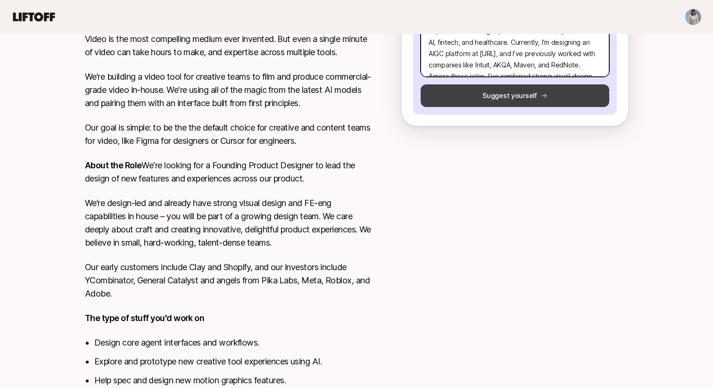 The image size is (713, 388). What do you see at coordinates (144, 318) in the screenshot?
I see `strong: The type of stuff you'd work on` at bounding box center [144, 318].